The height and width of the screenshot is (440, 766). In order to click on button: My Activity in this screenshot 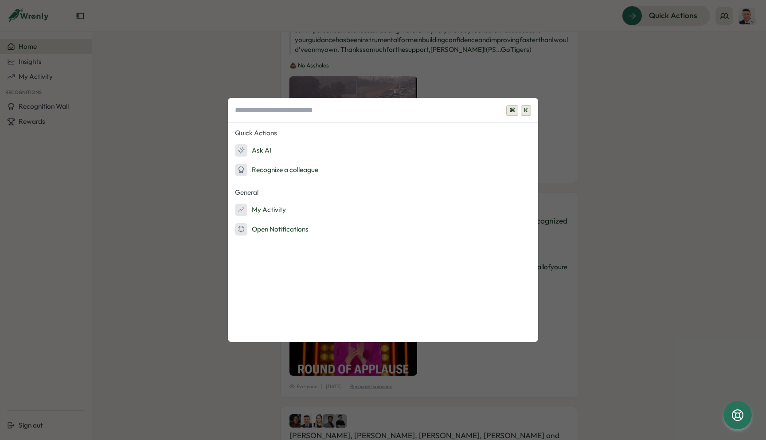, I will do `click(383, 210)`.